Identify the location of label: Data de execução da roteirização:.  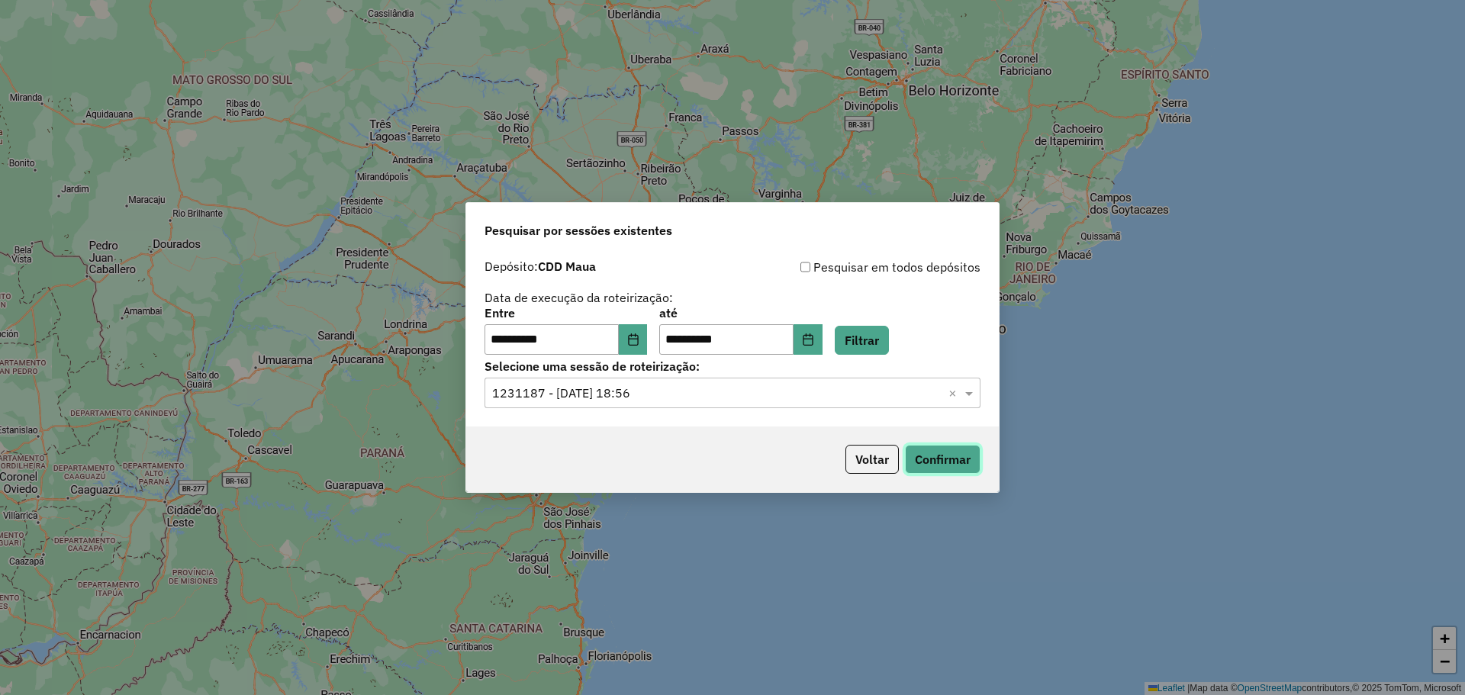
(578, 298).